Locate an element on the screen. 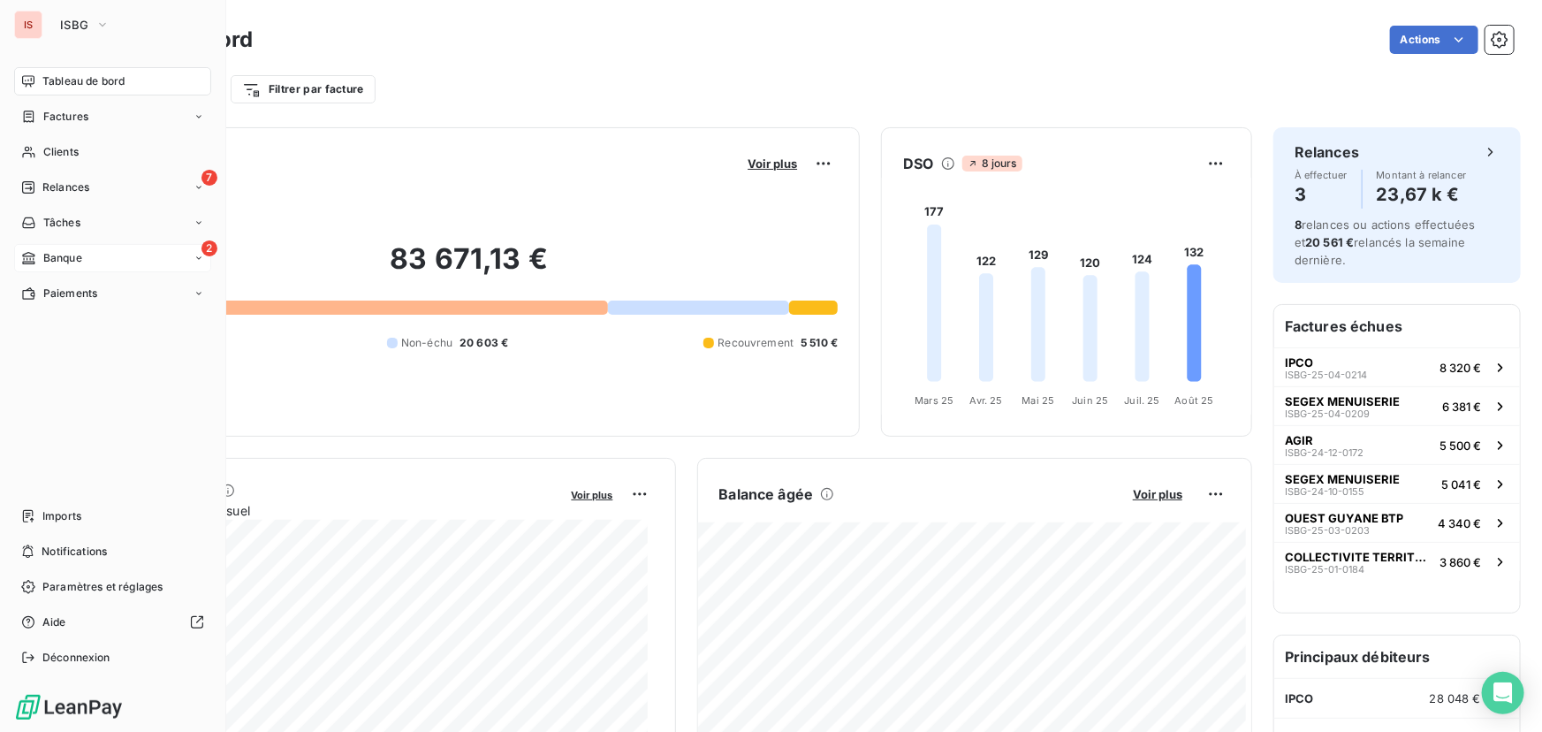 This screenshot has width=1542, height=732. span: Imports is located at coordinates (62, 516).